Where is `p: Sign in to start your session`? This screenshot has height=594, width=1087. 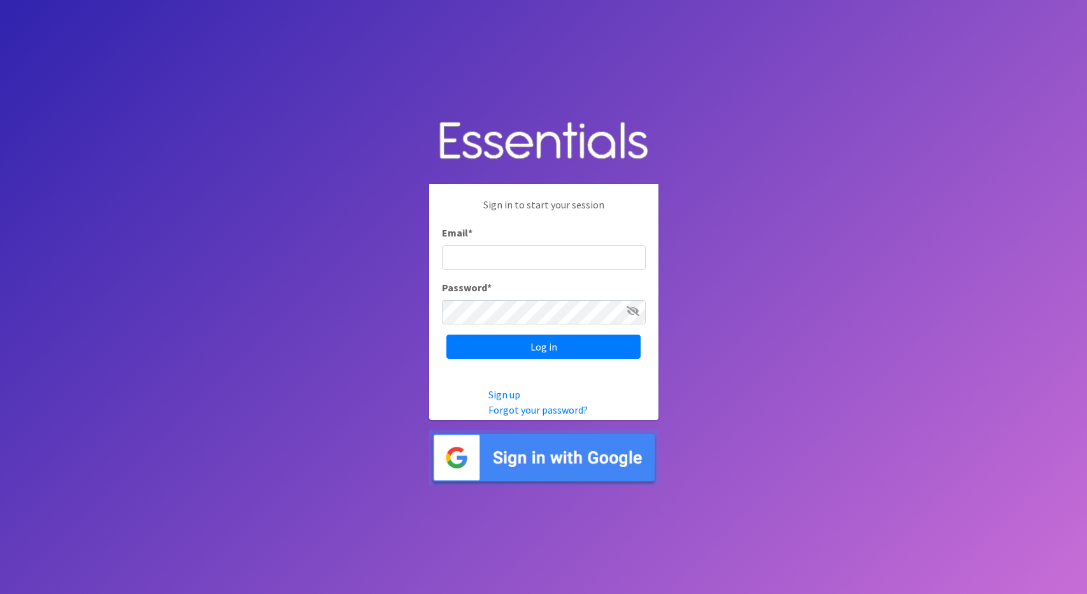 p: Sign in to start your session is located at coordinates (544, 211).